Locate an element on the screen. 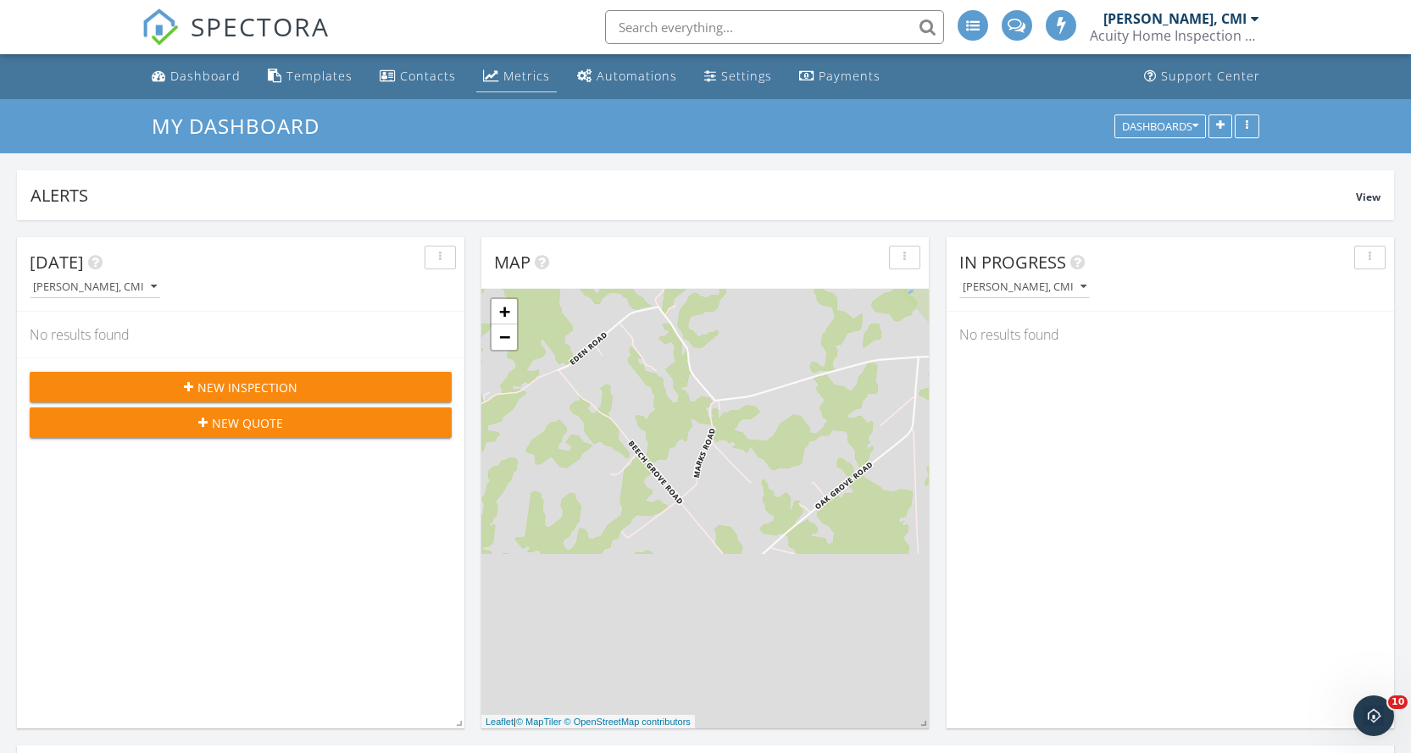 The image size is (1411, 753). button: Dashboards is located at coordinates (1160, 126).